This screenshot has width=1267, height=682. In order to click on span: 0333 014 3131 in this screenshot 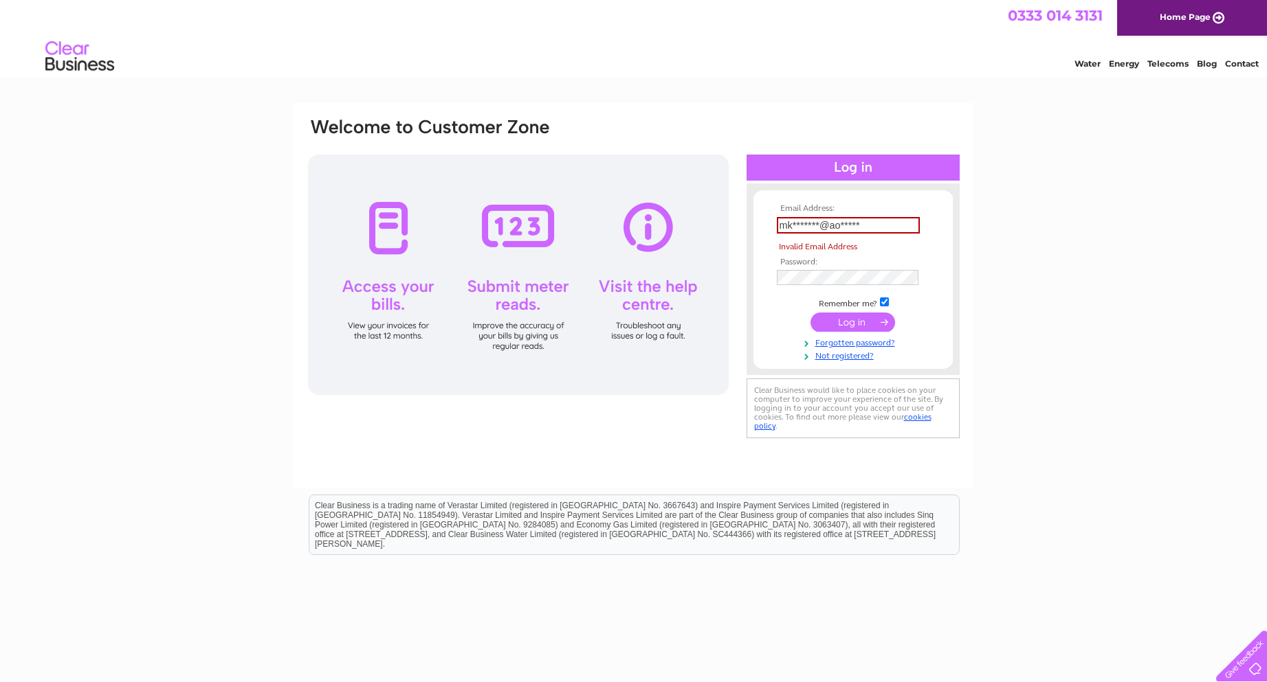, I will do `click(1055, 15)`.